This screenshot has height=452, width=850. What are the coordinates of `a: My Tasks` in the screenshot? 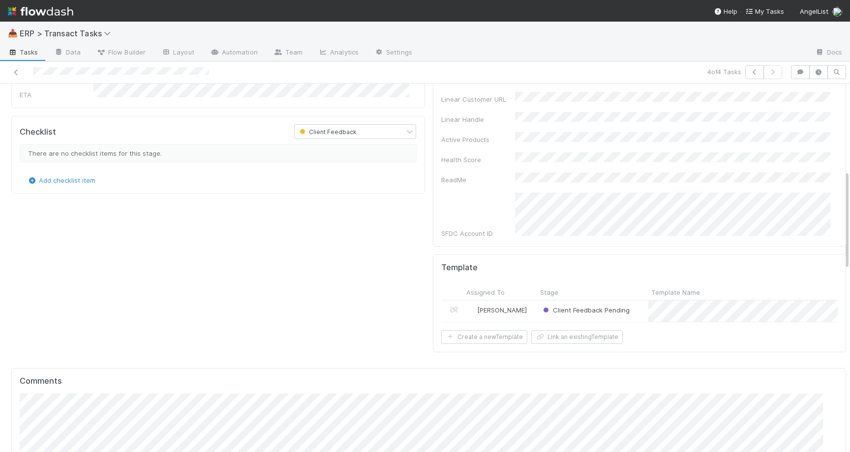 It's located at (764, 11).